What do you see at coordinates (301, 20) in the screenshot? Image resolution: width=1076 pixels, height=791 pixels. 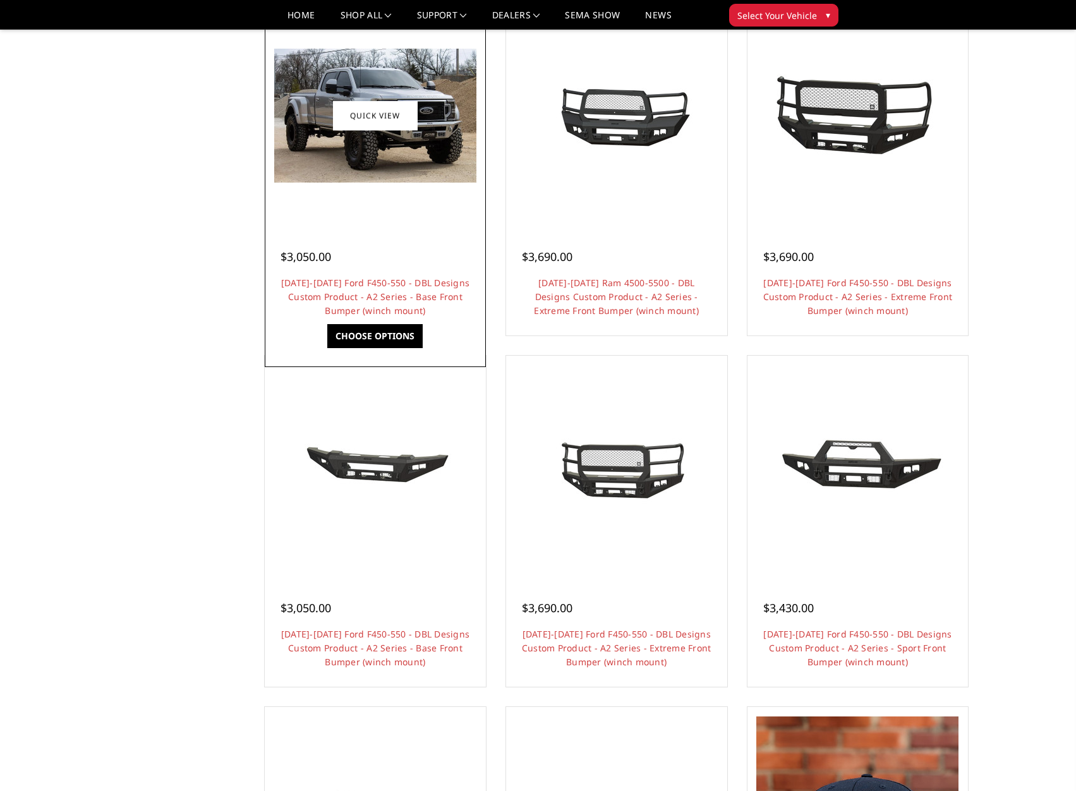 I see `a: Home` at bounding box center [301, 20].